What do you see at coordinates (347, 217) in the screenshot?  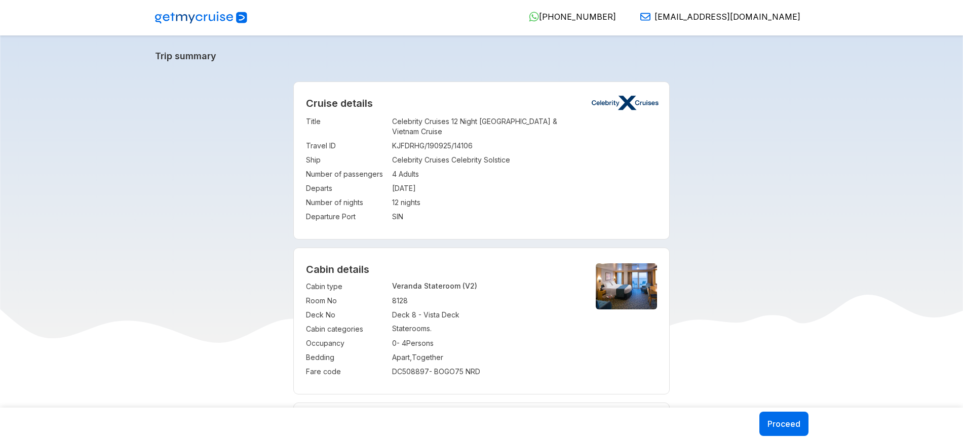 I see `td: Departure Port` at bounding box center [347, 217].